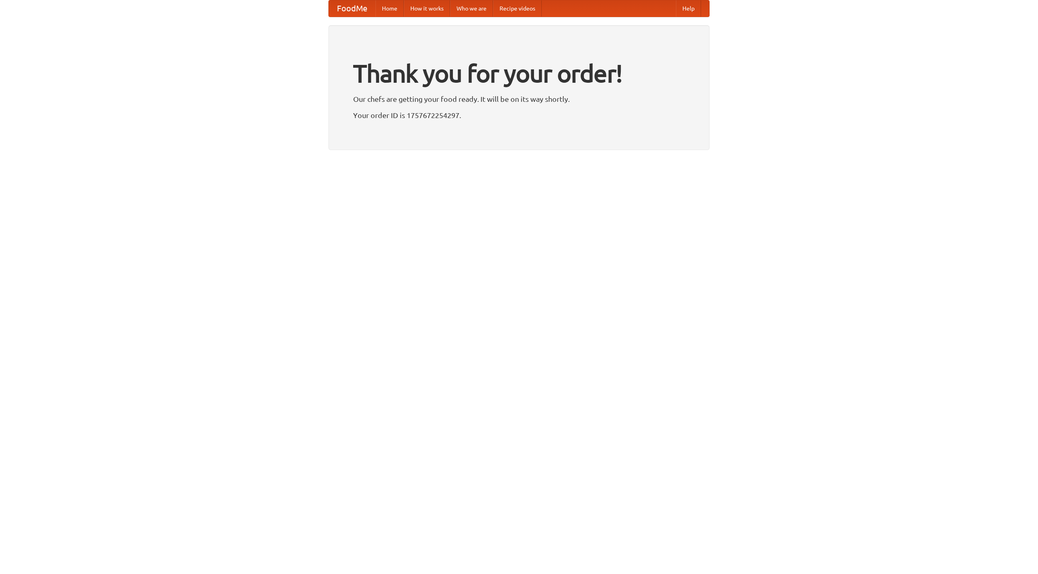 This screenshot has width=1038, height=574. What do you see at coordinates (472, 9) in the screenshot?
I see `a: Who we are` at bounding box center [472, 9].